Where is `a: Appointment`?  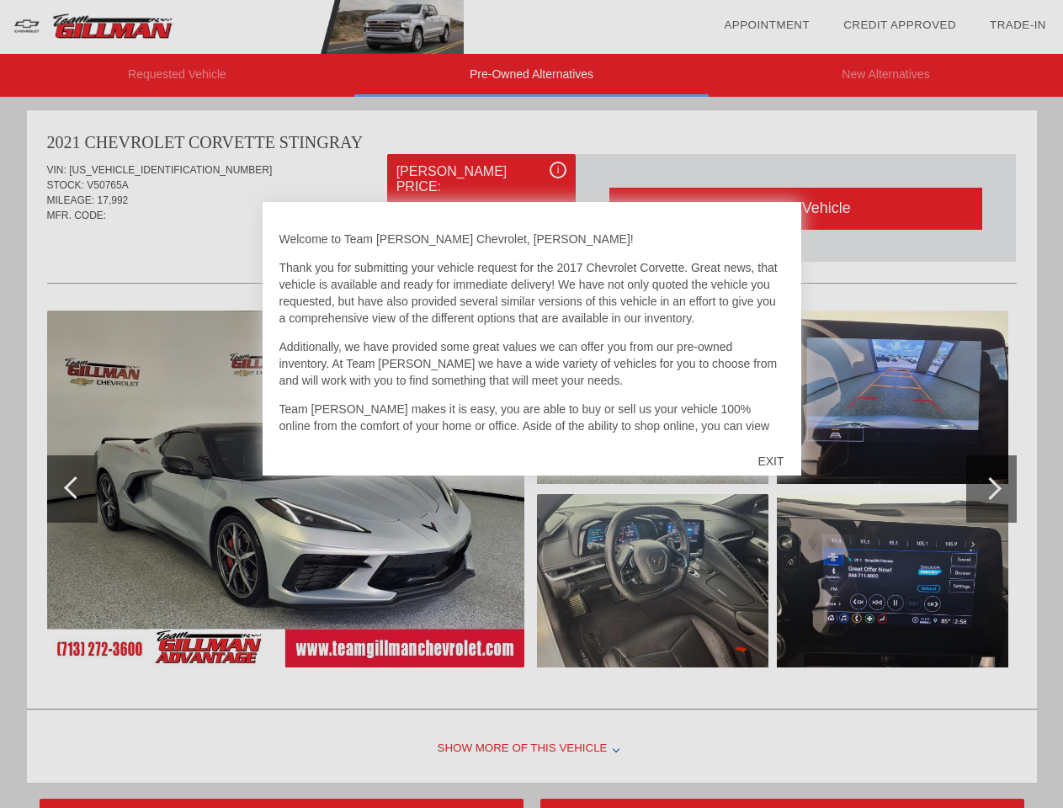 a: Appointment is located at coordinates (767, 24).